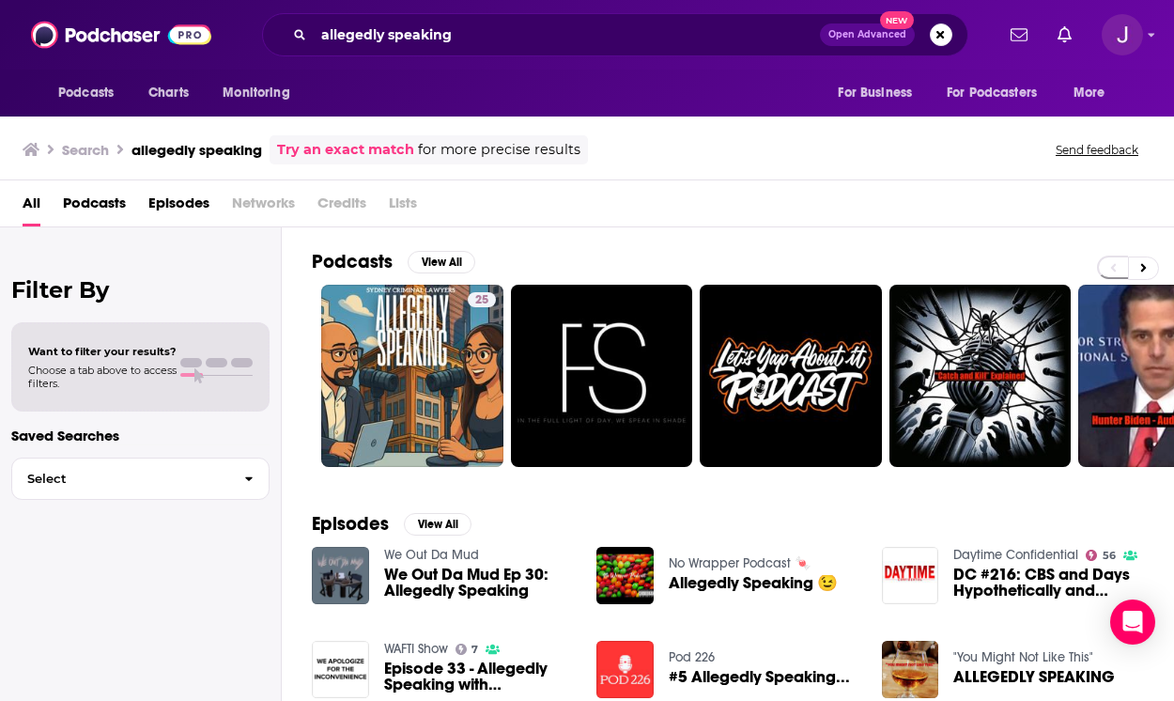  I want to click on a: 7, so click(467, 649).